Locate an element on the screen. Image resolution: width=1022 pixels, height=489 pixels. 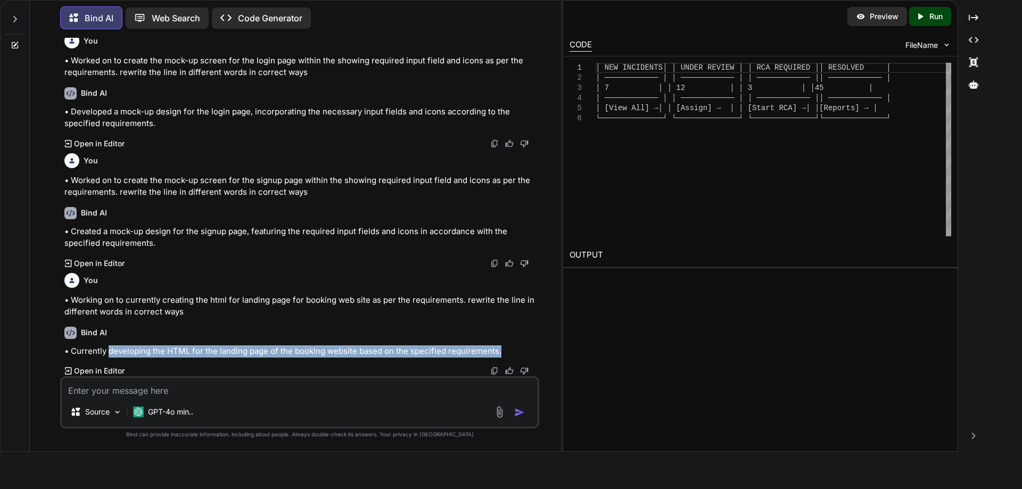
img: attachment is located at coordinates (499, 412).